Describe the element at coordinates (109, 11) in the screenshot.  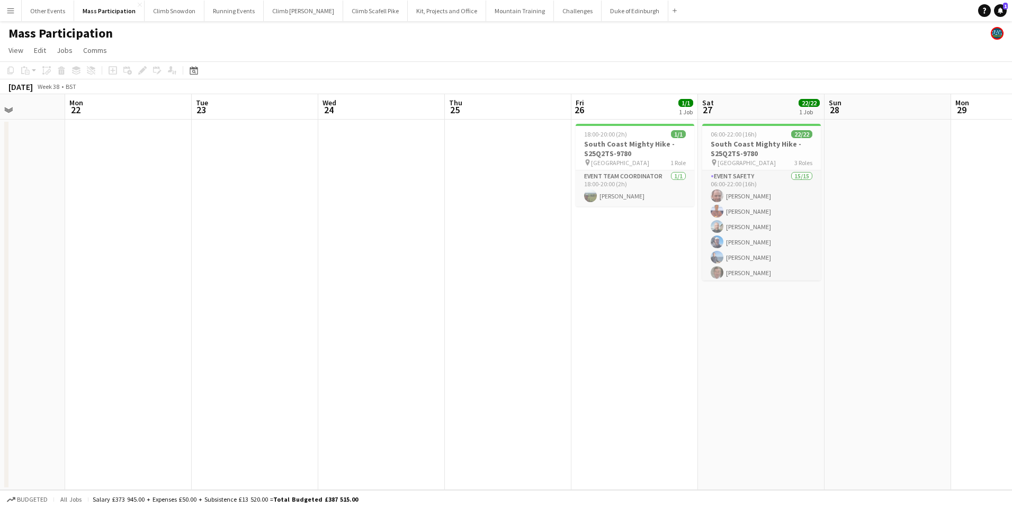
I see `button: Mass Participation` at that location.